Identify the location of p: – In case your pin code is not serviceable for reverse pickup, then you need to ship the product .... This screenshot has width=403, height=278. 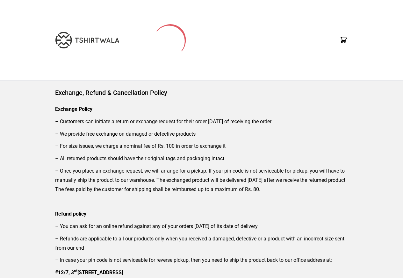
(201, 260).